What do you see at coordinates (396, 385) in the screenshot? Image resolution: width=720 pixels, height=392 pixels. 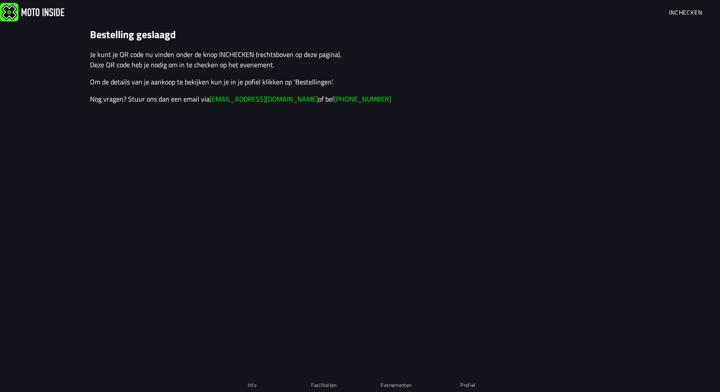 I see `ion-label: Evenementen` at bounding box center [396, 385].